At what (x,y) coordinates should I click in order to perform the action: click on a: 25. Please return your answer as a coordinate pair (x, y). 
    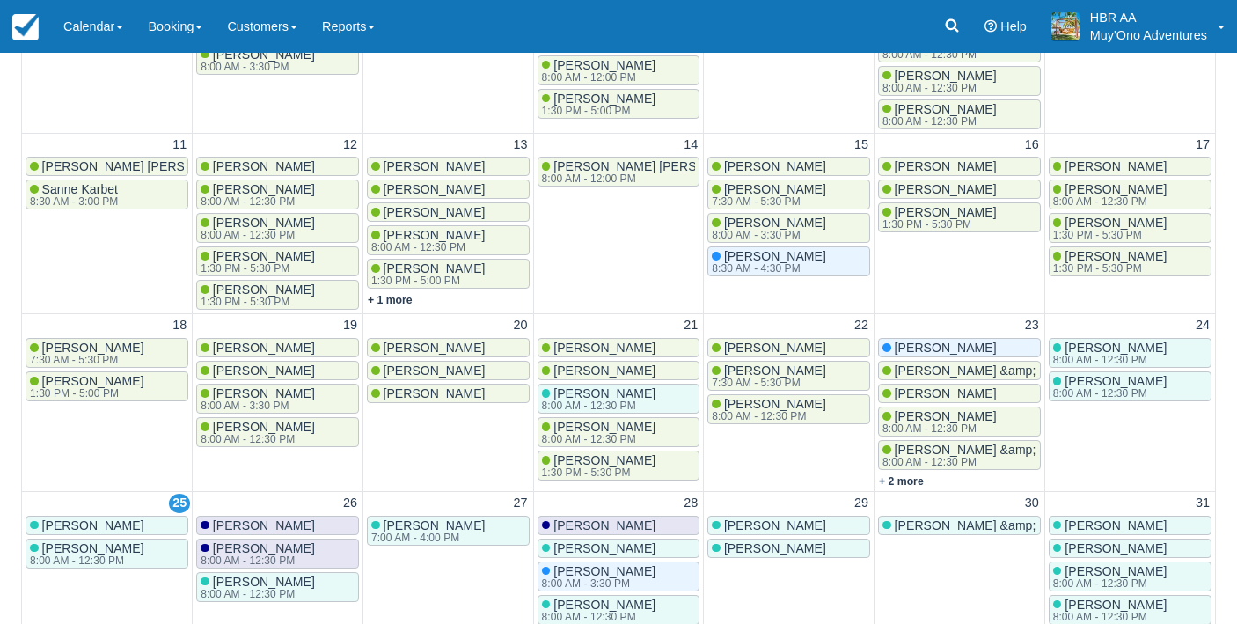
    Looking at the image, I should click on (180, 503).